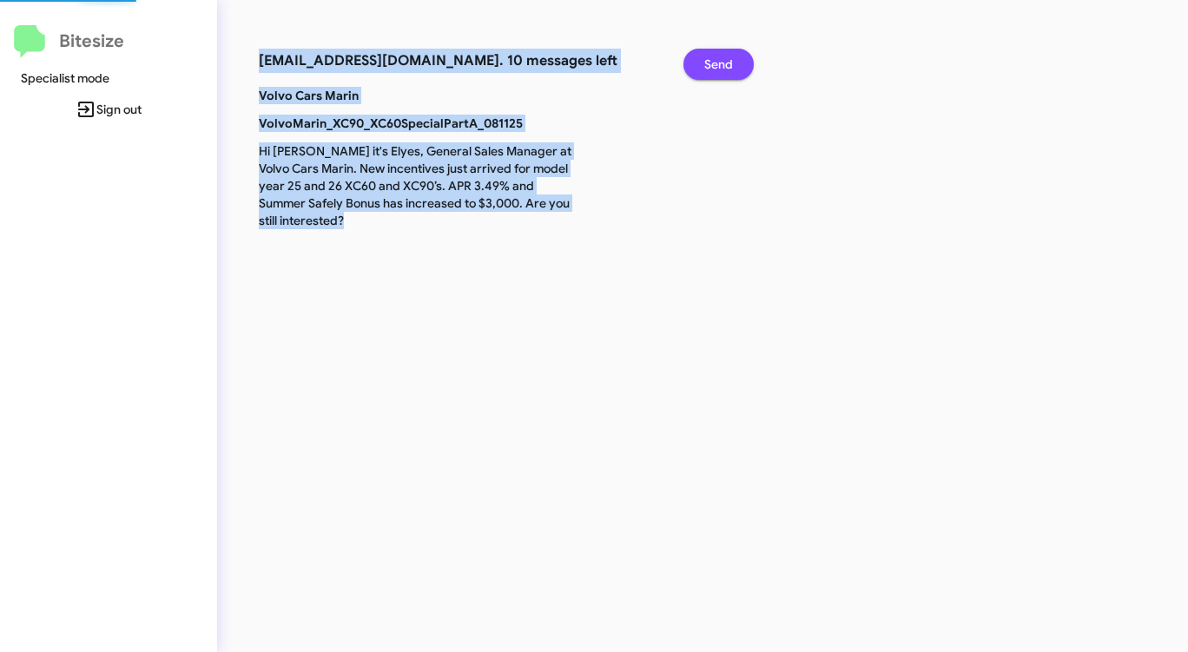 The width and height of the screenshot is (1188, 652). What do you see at coordinates (308, 96) in the screenshot?
I see `b: Volvo Cars Marin` at bounding box center [308, 96].